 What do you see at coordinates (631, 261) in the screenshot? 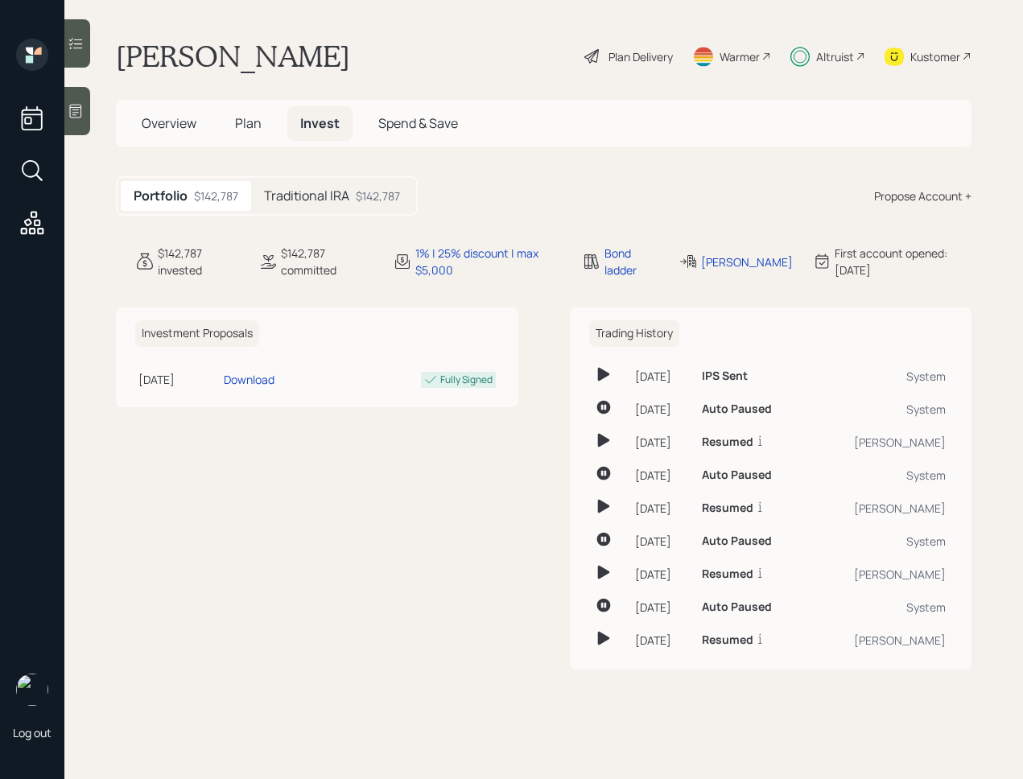
I see `div: Bond ladder` at bounding box center [631, 261].